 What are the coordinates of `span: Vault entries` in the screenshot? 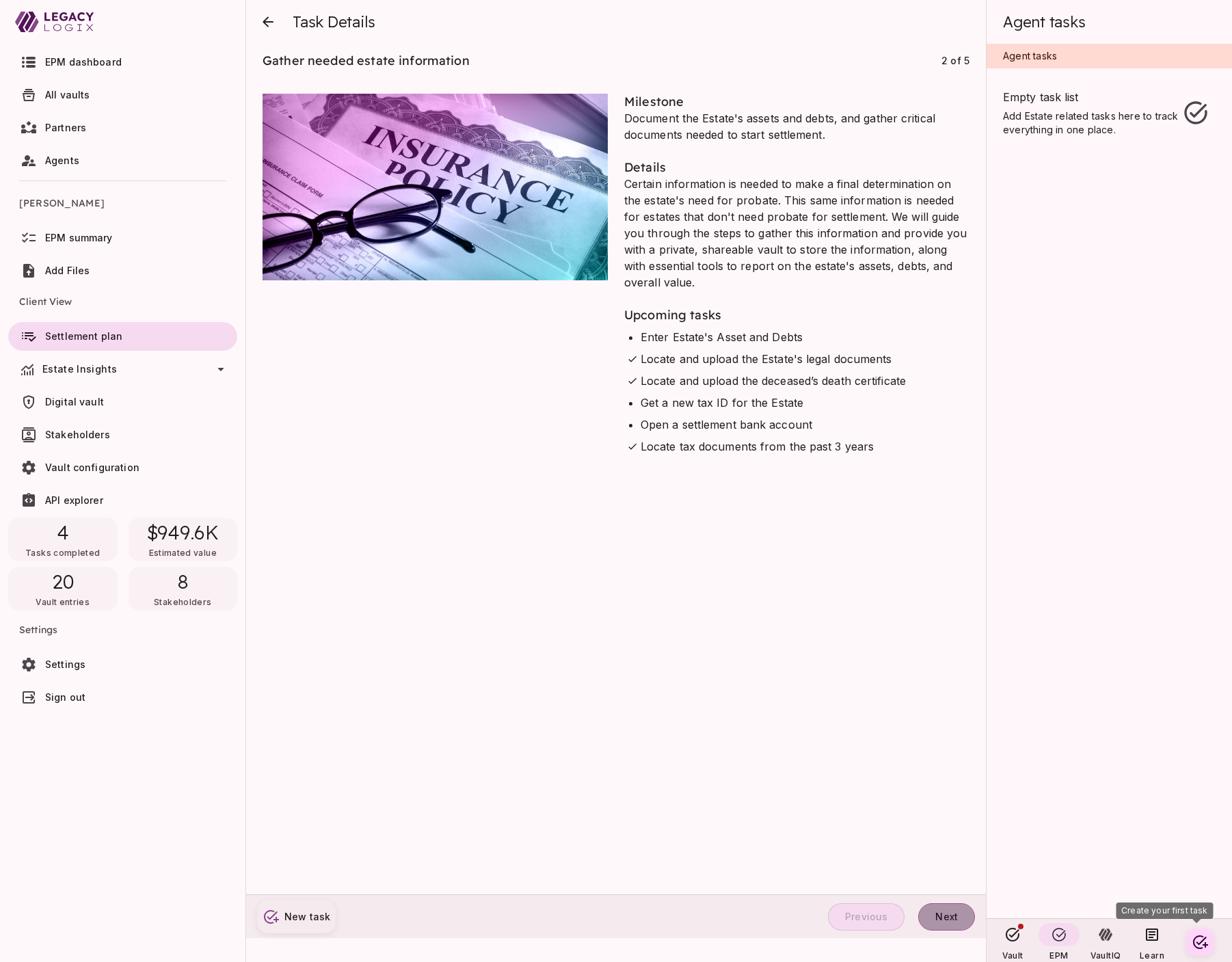 It's located at (62, 601).